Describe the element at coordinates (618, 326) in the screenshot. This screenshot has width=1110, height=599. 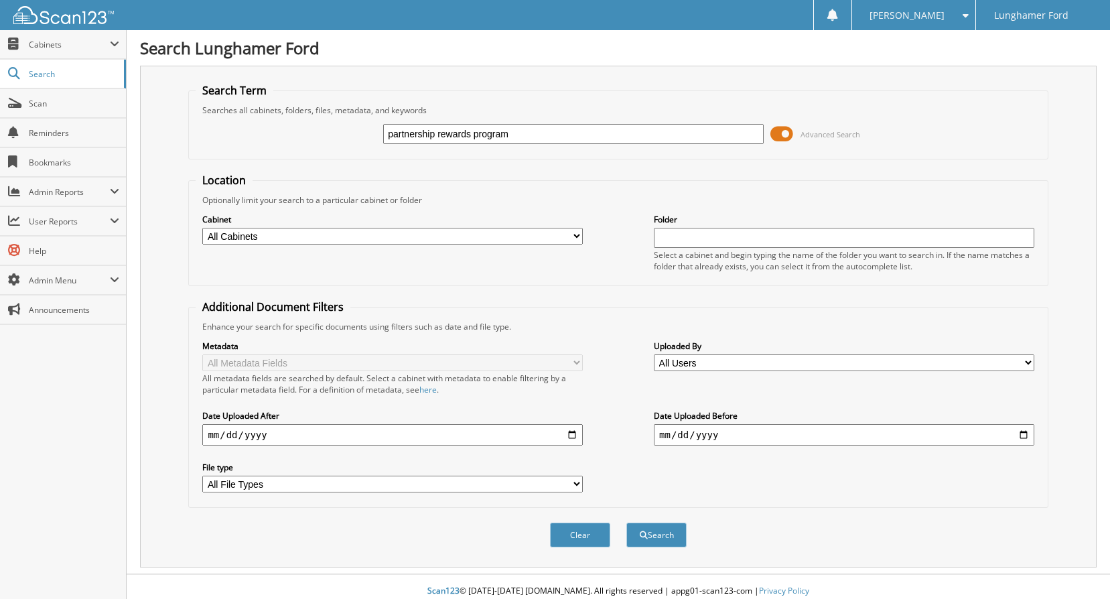
I see `div: Enhance your search for specific documents using filters such as date and file type.` at that location.